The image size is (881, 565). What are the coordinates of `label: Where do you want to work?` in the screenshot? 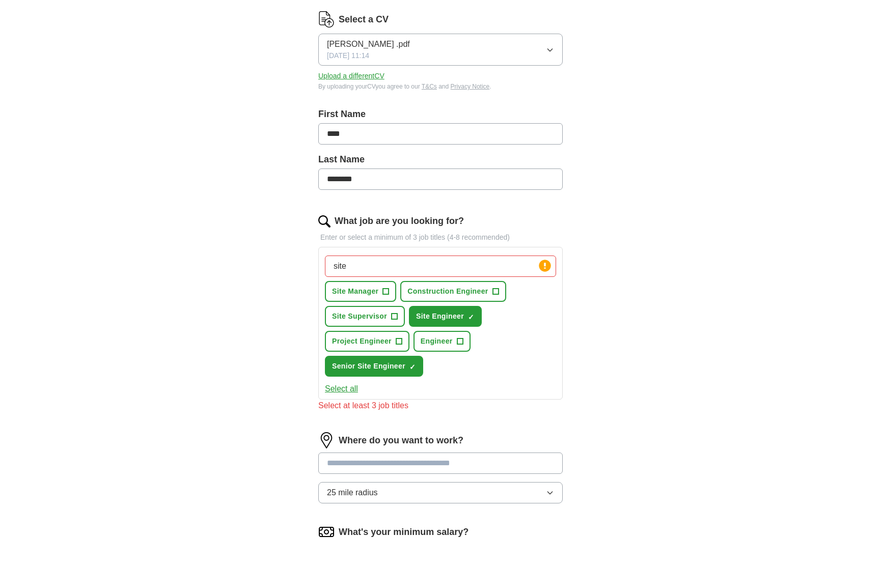 It's located at (401, 441).